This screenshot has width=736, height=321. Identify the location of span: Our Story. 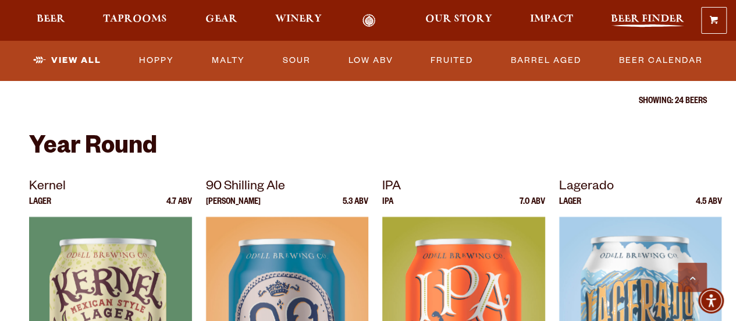
(458, 19).